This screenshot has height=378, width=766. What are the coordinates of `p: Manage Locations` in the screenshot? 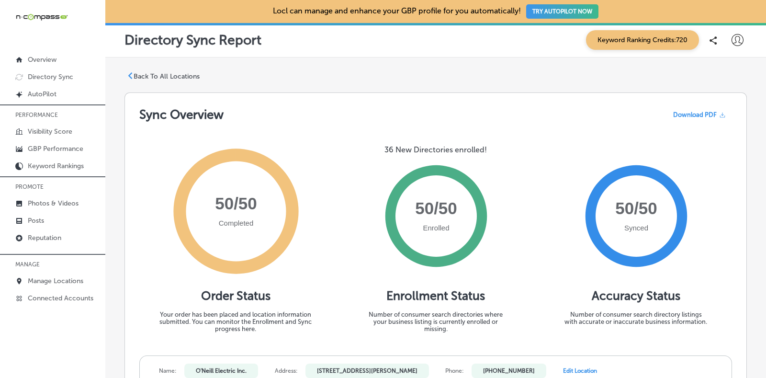 It's located at (56, 280).